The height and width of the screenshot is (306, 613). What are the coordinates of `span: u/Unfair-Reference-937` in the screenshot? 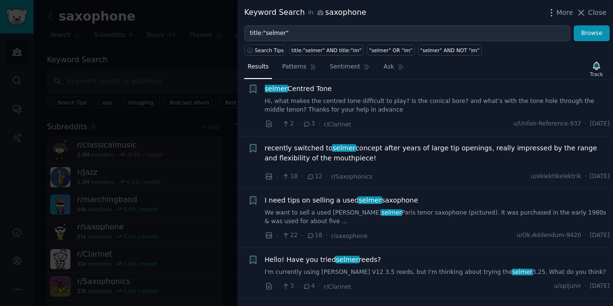 It's located at (548, 124).